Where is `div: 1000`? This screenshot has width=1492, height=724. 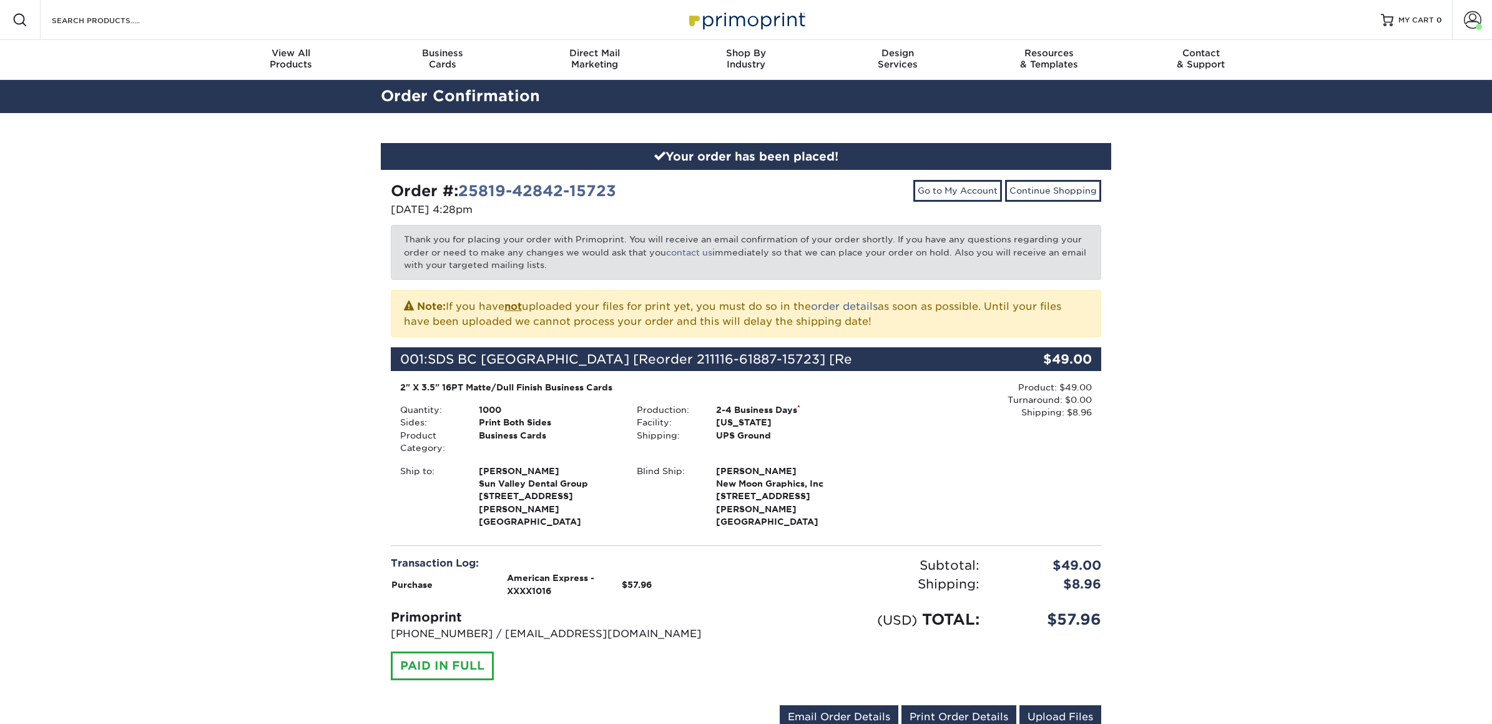
div: 1000 is located at coordinates (548, 410).